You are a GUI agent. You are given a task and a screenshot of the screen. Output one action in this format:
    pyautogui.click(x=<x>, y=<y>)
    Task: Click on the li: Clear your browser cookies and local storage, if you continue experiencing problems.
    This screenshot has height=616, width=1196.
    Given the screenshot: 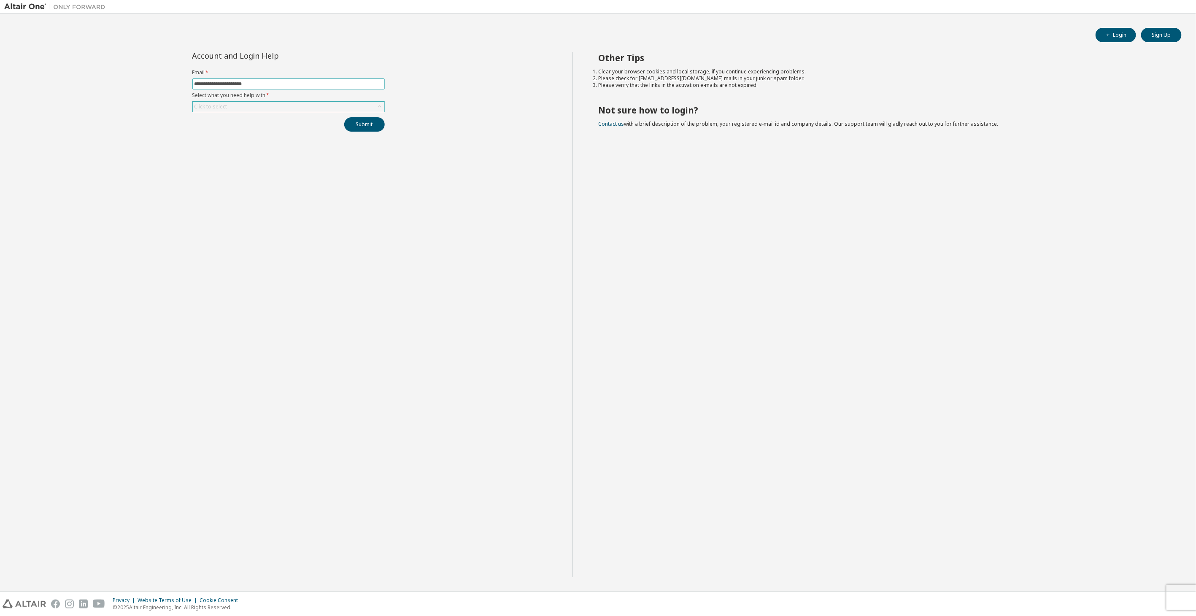 What is the action you would take?
    pyautogui.click(x=882, y=72)
    